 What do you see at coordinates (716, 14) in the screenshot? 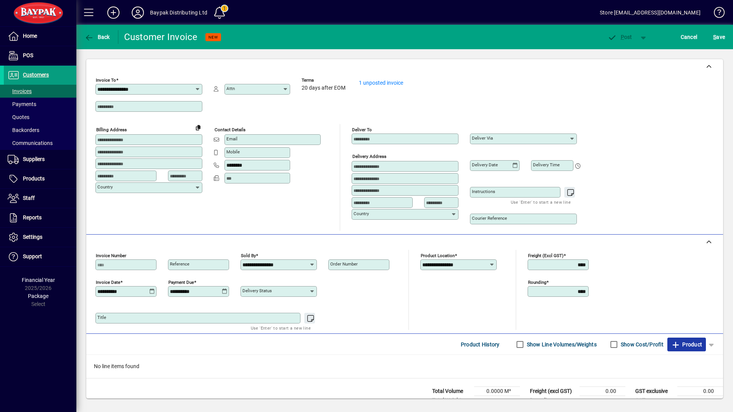
I see `a: Knowledge Base` at bounding box center [716, 14].